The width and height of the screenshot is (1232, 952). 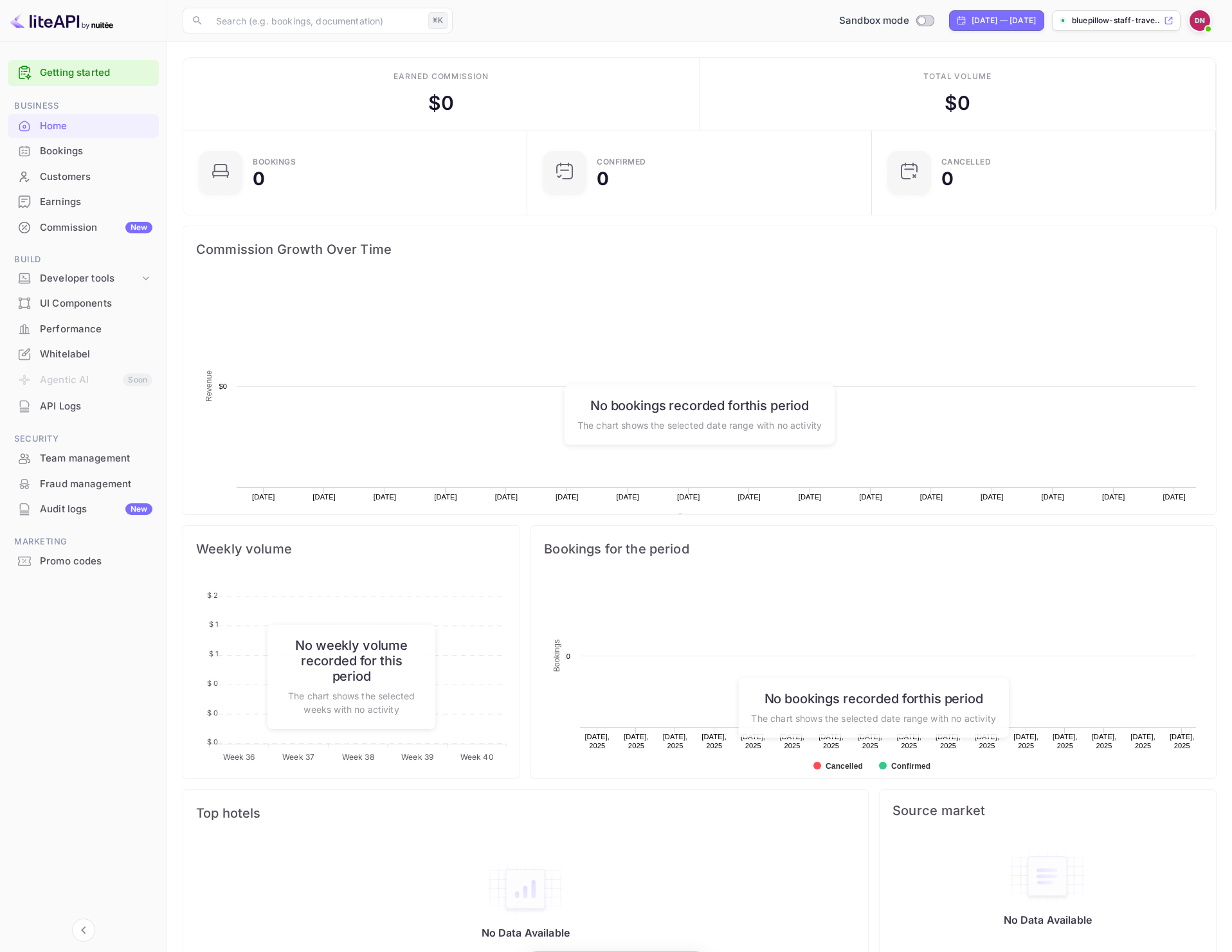 What do you see at coordinates (239, 756) in the screenshot?
I see `tspan: Week 36` at bounding box center [239, 756].